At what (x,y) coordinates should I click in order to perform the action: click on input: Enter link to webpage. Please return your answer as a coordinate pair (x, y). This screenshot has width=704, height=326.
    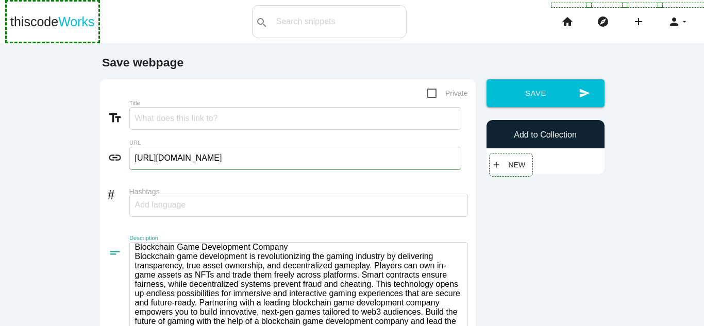
    Looking at the image, I should click on (295, 158).